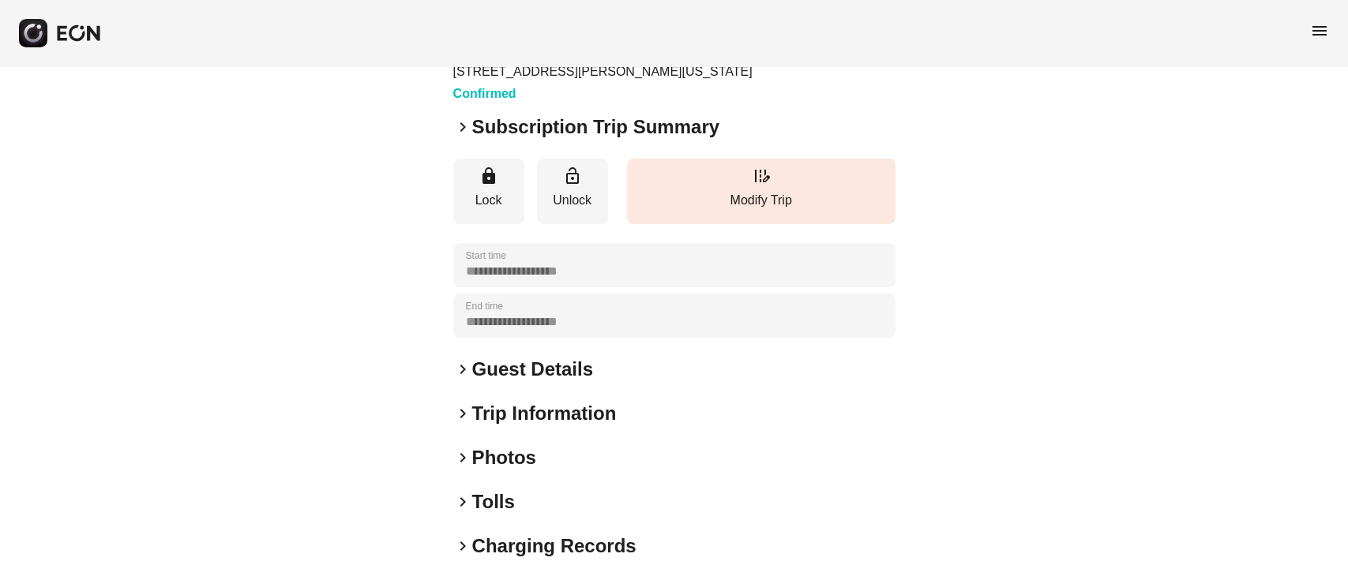  Describe the element at coordinates (544, 414) in the screenshot. I see `h2: Trip Information` at that location.